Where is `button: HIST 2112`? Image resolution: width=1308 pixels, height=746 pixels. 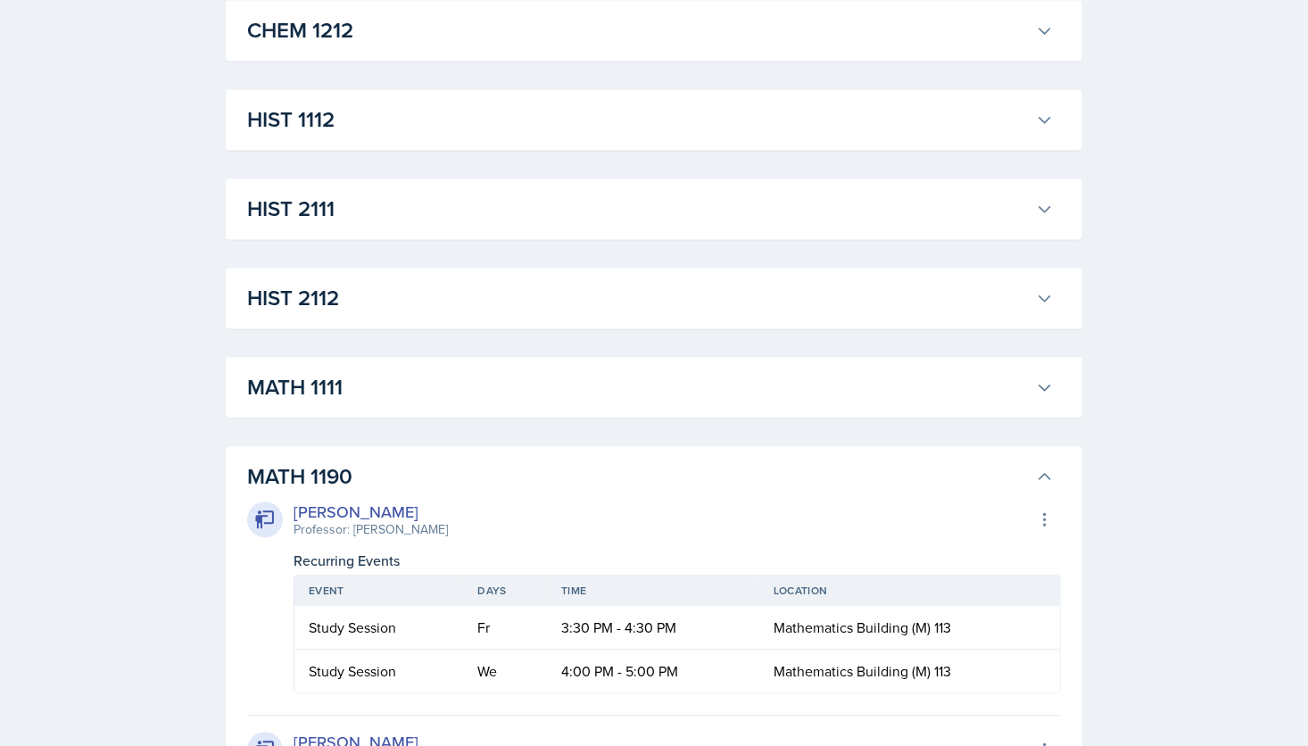
button: HIST 2112 is located at coordinates (651, 298).